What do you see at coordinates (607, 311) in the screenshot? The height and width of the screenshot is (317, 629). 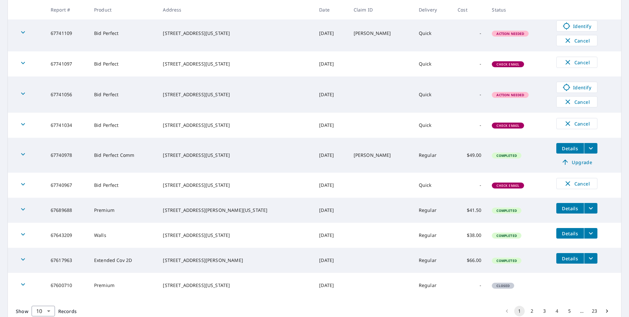 I see `button: Go to next page` at bounding box center [607, 311].